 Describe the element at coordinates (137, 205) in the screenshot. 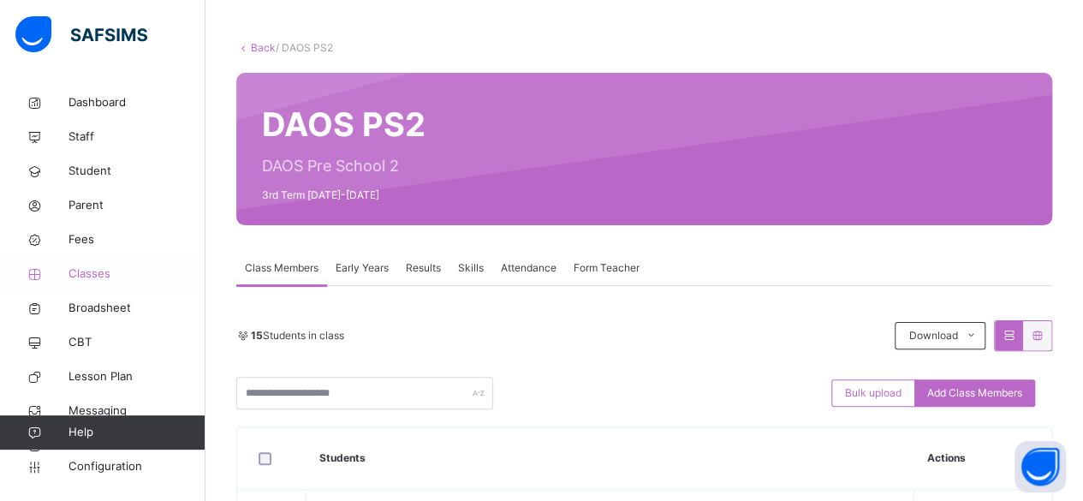

I see `span: Parent` at that location.